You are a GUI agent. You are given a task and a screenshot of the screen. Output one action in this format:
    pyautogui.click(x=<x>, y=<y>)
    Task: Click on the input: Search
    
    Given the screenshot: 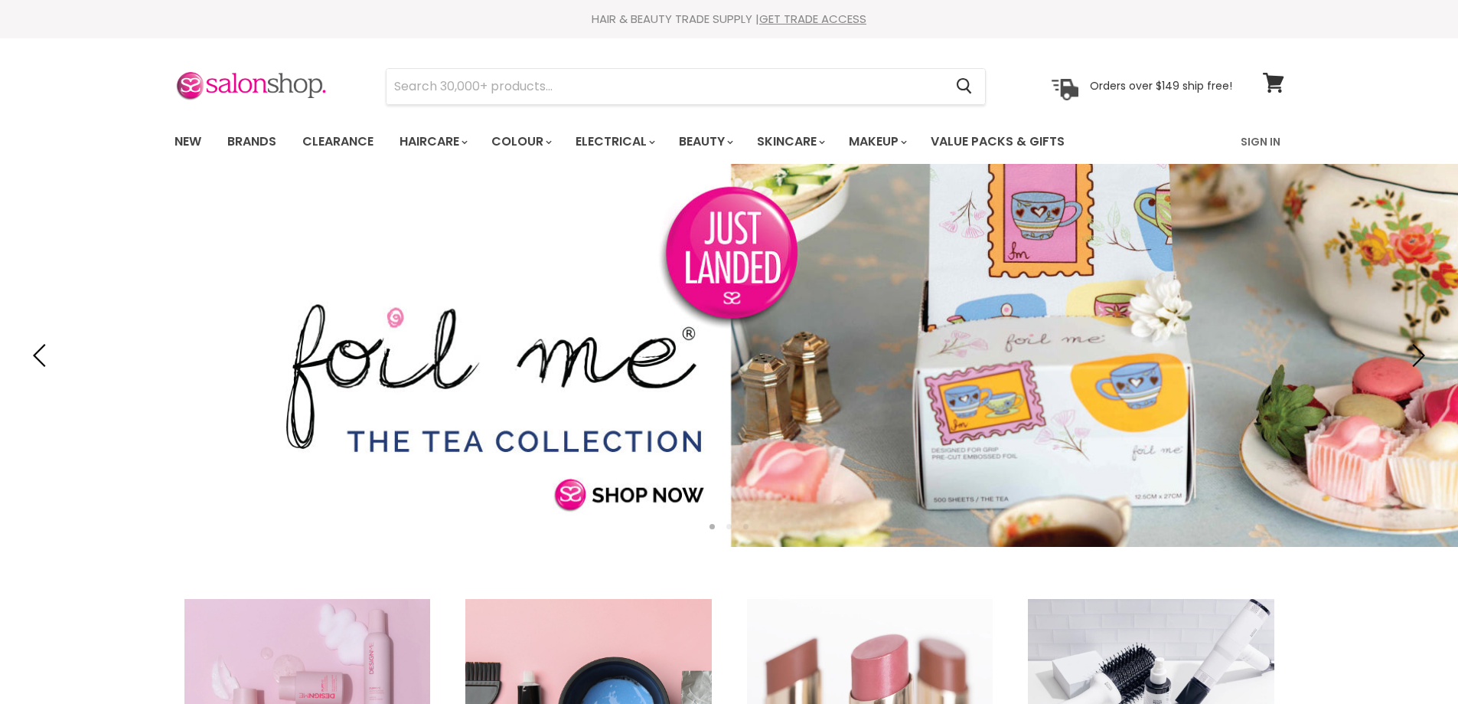 What is the action you would take?
    pyautogui.click(x=665, y=87)
    